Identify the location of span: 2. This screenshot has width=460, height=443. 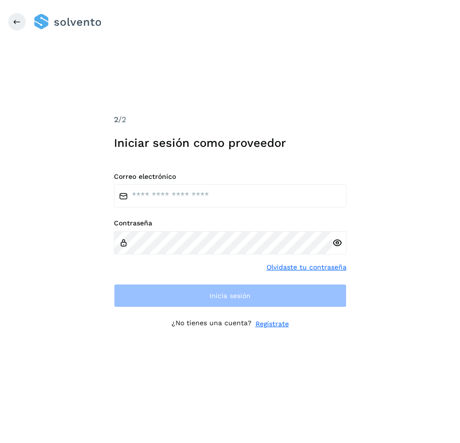
(116, 119).